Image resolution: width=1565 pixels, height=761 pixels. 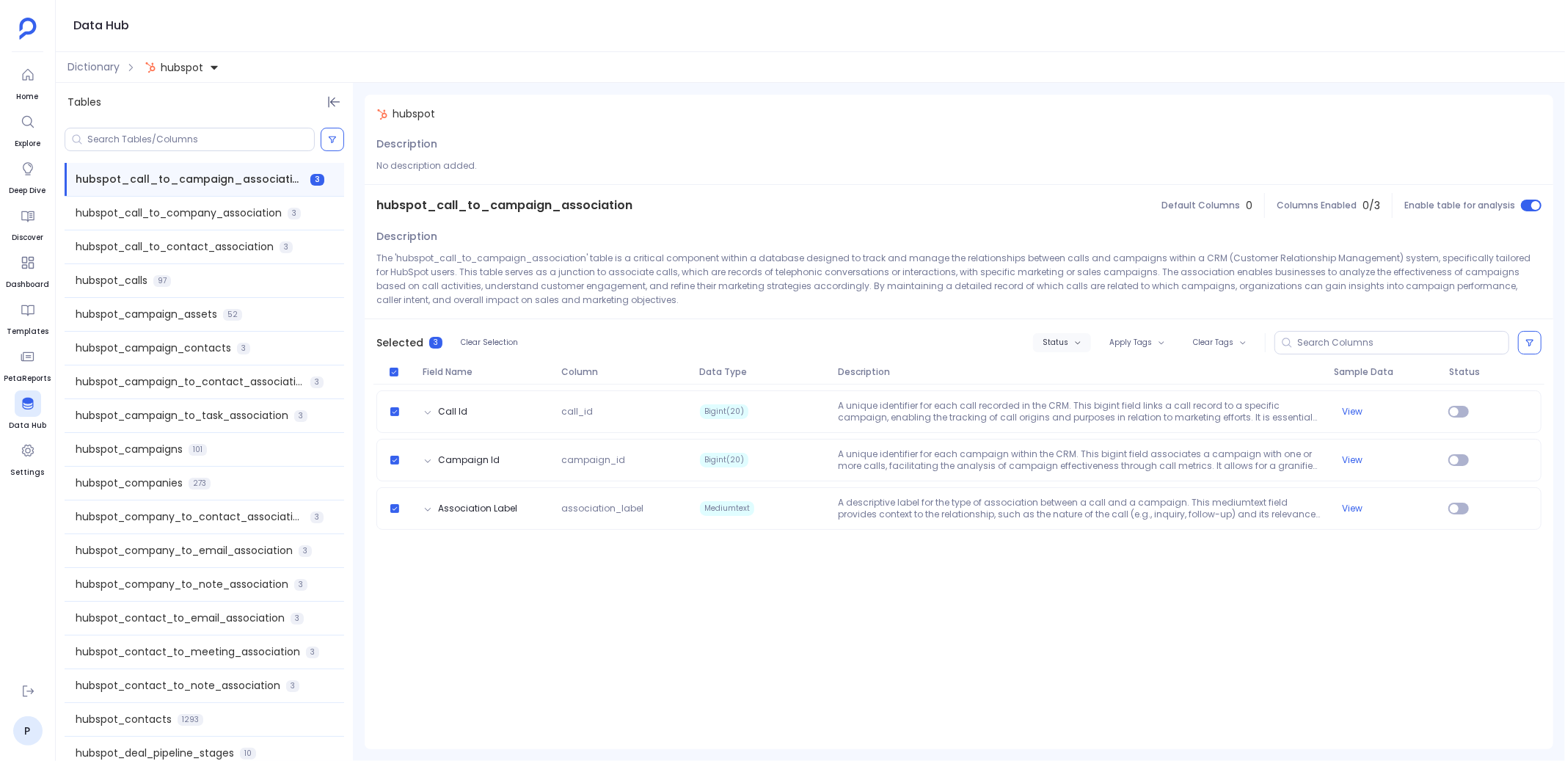 I want to click on button: Clear Tags, so click(x=1219, y=343).